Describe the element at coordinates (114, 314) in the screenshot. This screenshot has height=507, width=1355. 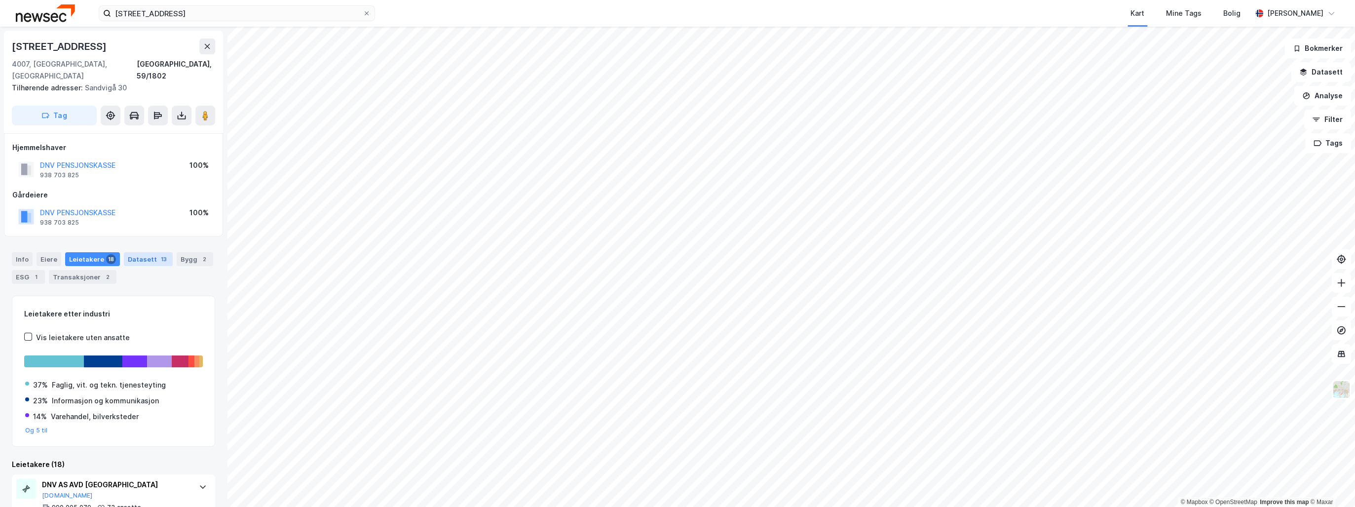
I see `div: Leietakere etter industri` at that location.